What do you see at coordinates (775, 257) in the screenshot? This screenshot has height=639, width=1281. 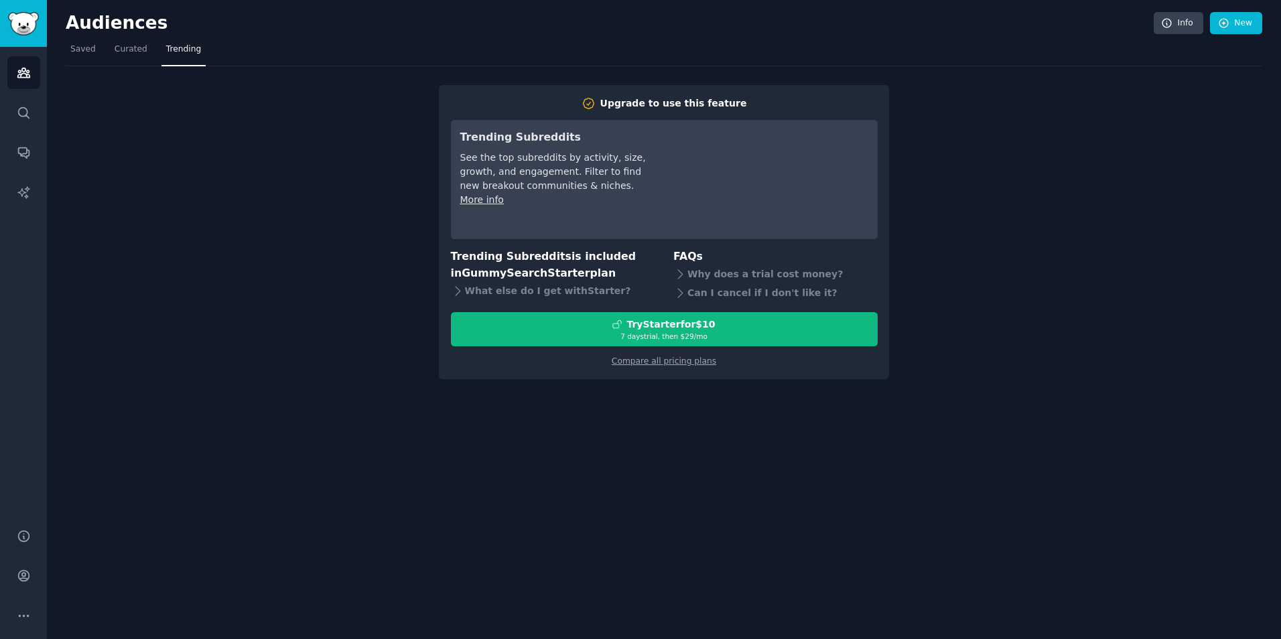 I see `h3: FAQs` at bounding box center [775, 257].